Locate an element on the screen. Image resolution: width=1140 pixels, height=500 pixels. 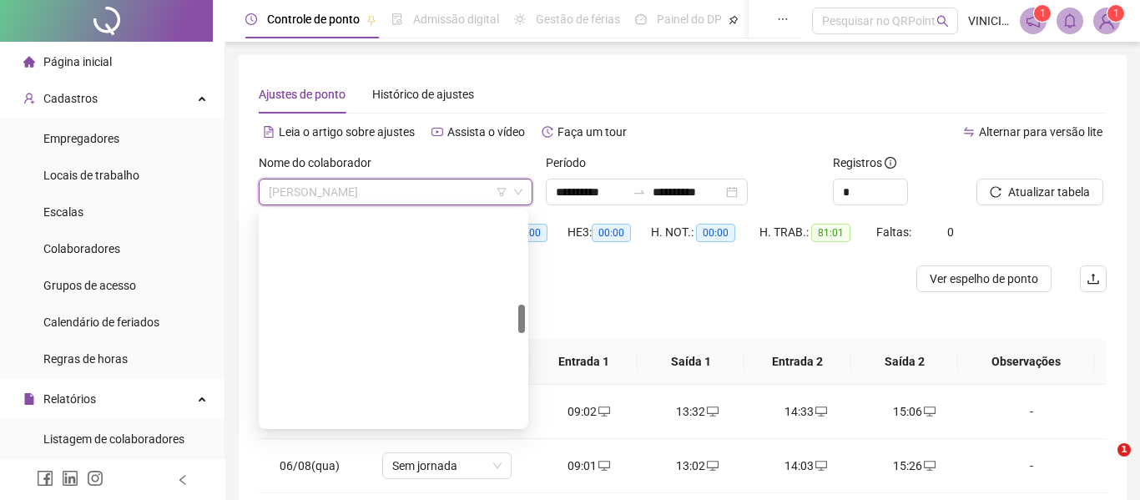
th: Saída 1 is located at coordinates (691, 361).